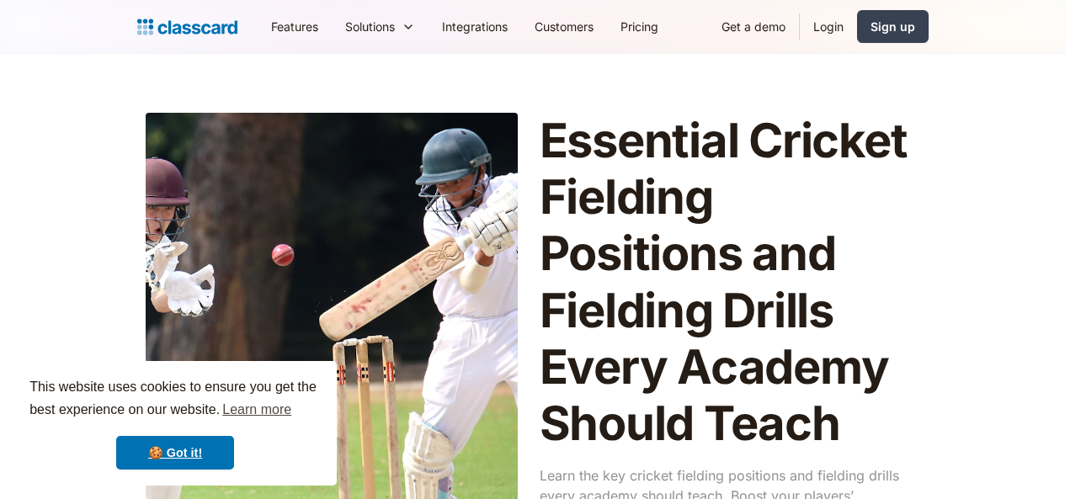 The height and width of the screenshot is (499, 1065). Describe the element at coordinates (726, 282) in the screenshot. I see `h1: Essential Cricket Fielding Positions and Fielding Drills Every Academy Should Teach` at that location.